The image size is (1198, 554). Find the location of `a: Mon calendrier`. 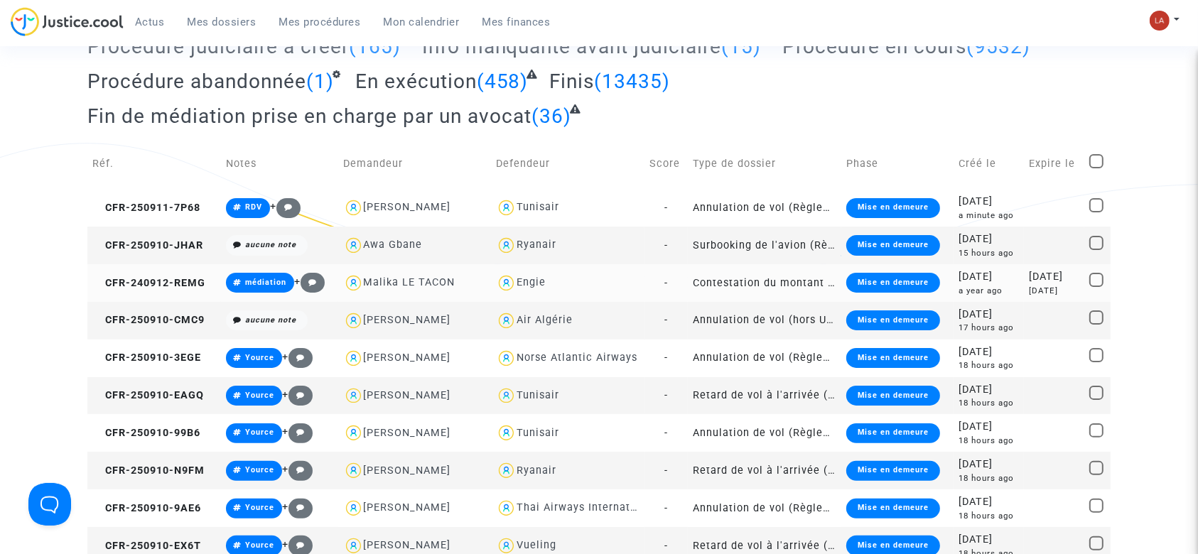

a: Mon calendrier is located at coordinates (422, 22).